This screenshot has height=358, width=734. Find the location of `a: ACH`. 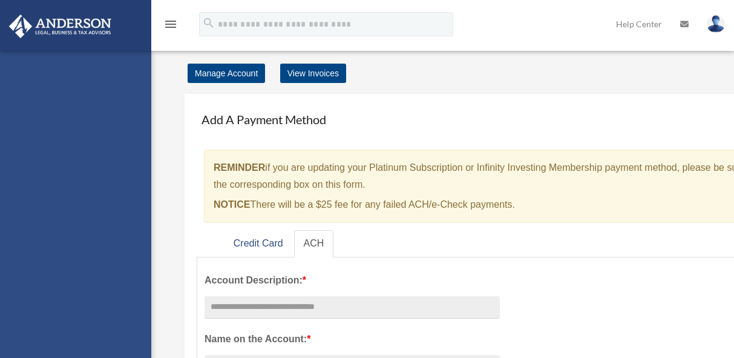

a: ACH is located at coordinates (314, 243).